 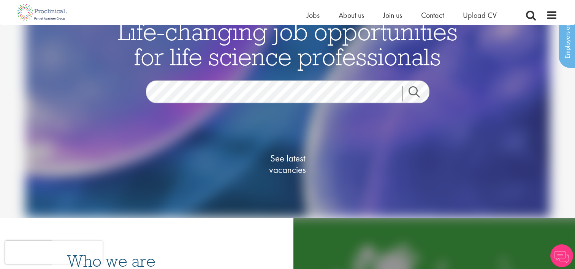 What do you see at coordinates (392, 15) in the screenshot?
I see `a: Join us` at bounding box center [392, 15].